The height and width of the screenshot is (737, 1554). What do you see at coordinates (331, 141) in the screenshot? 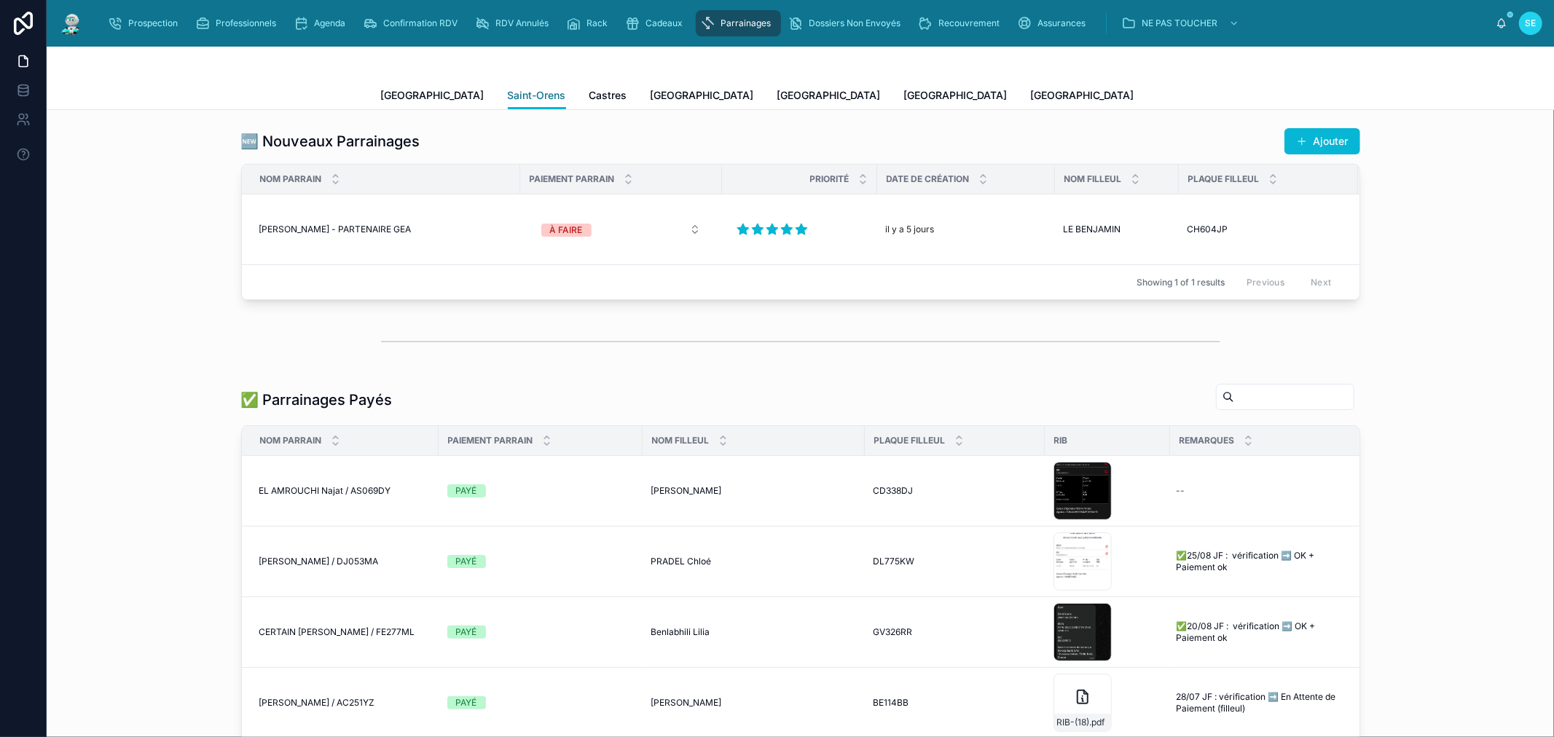
I see `h1: 🆕 Nouveaux Parrainages` at bounding box center [331, 141].